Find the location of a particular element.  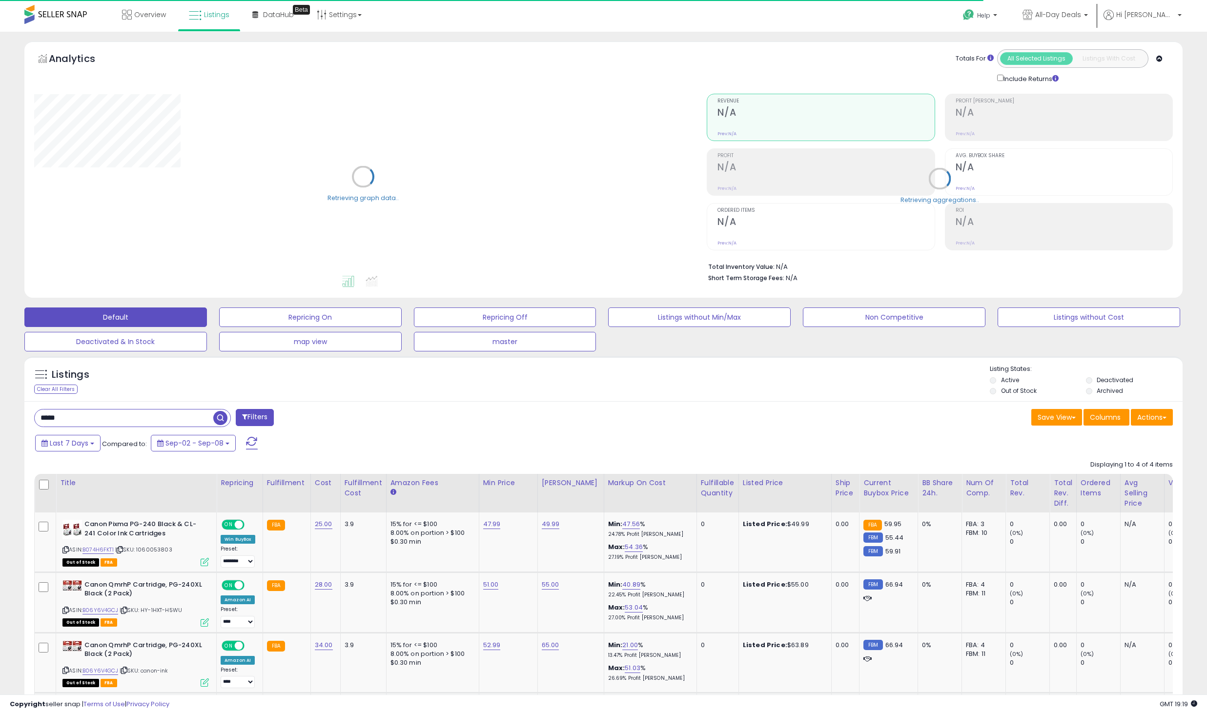

span: | SKU: 1060053803 is located at coordinates (143, 549).